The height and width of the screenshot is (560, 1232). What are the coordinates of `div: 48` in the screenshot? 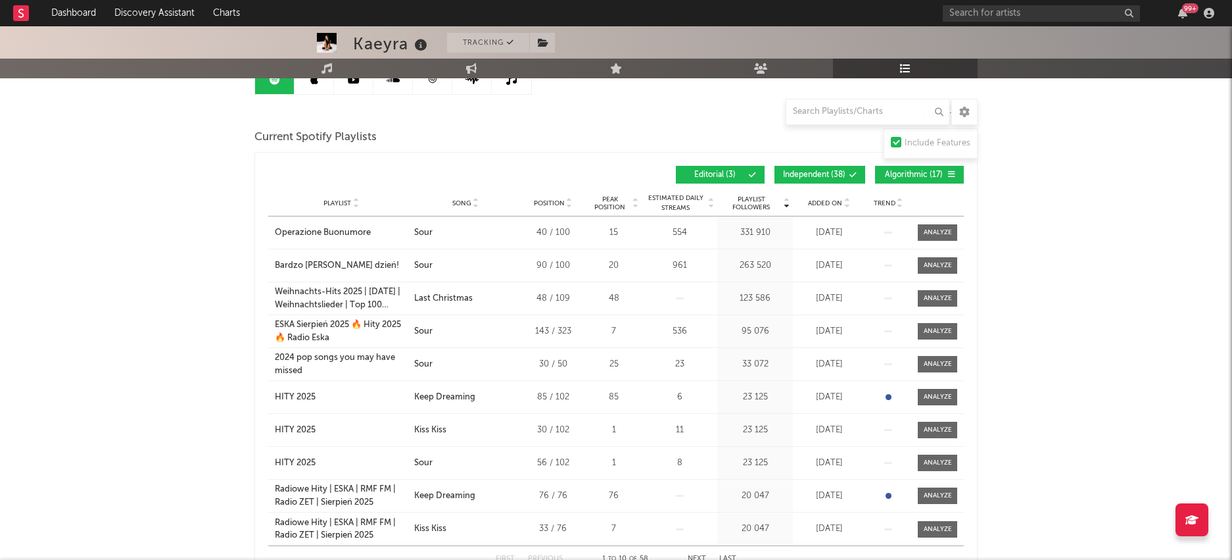 It's located at (613, 299).